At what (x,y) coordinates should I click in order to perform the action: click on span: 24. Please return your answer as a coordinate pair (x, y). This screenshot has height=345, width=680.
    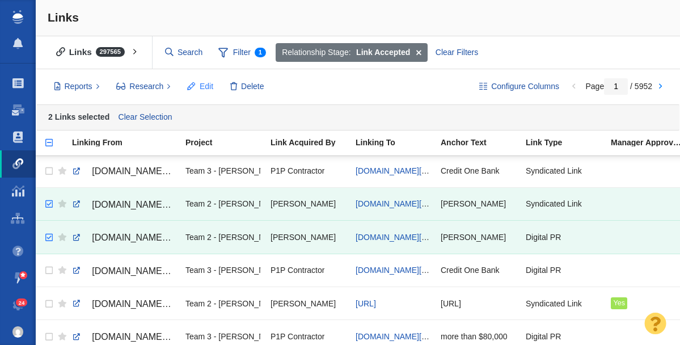
    Looking at the image, I should click on (22, 302).